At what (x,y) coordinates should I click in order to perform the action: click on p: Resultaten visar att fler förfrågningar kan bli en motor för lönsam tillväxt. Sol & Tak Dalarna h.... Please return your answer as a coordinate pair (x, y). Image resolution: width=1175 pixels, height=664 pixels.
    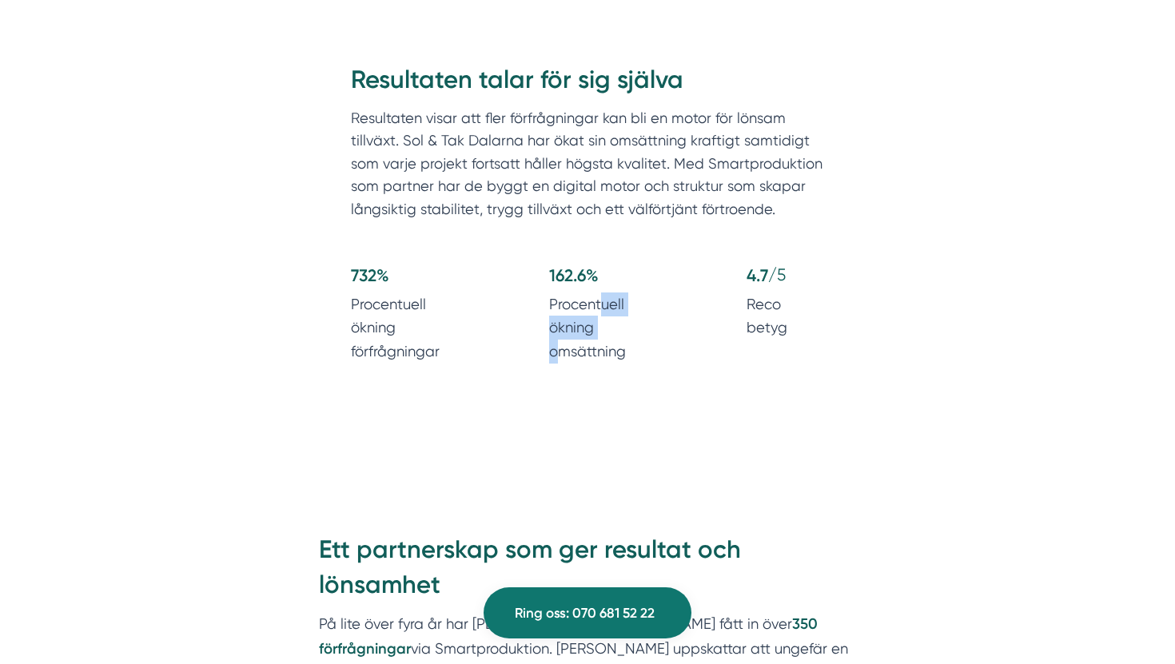
    Looking at the image, I should click on (587, 168).